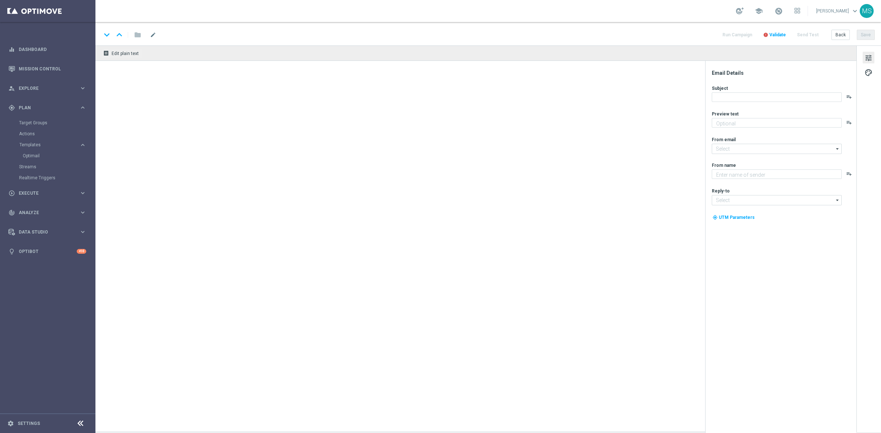  I want to click on button: person_search Explore keyboard_arrow_right, so click(47, 88).